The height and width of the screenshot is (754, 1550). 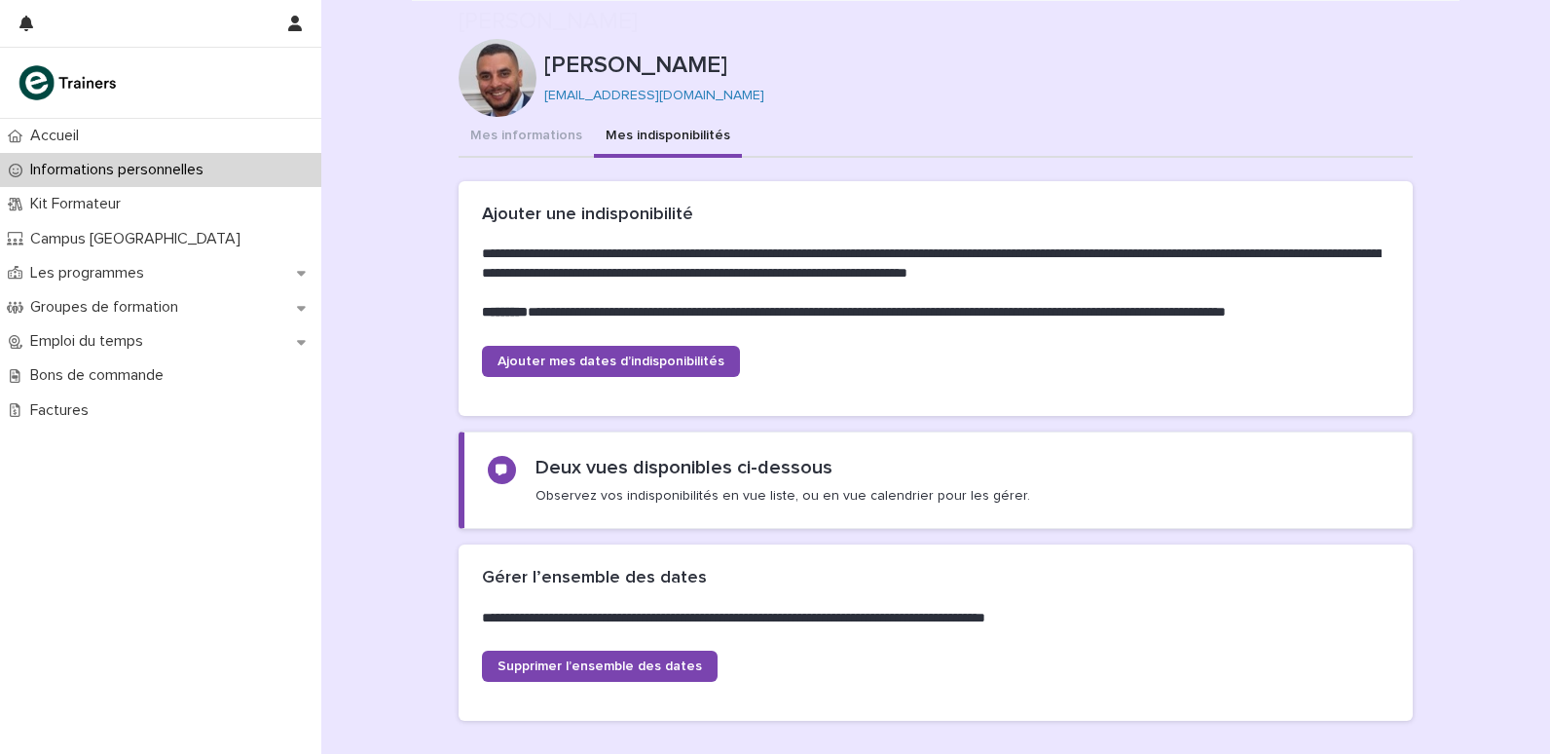 What do you see at coordinates (91, 341) in the screenshot?
I see `p: Emploi du temps` at bounding box center [91, 341].